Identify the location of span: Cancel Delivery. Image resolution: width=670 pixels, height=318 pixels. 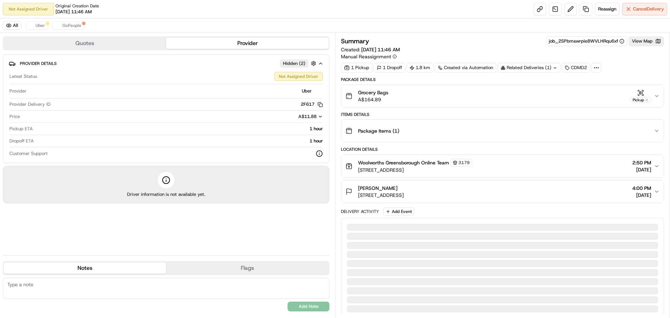
(648, 9).